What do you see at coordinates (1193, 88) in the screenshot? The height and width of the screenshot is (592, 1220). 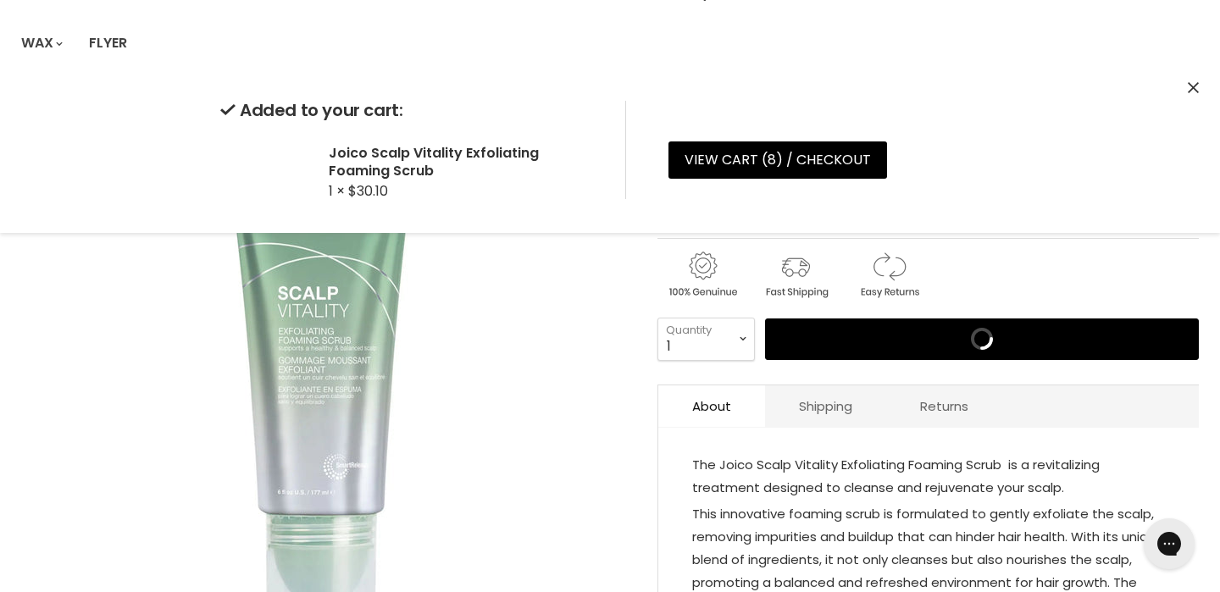 I see `button: Close` at bounding box center [1193, 88].